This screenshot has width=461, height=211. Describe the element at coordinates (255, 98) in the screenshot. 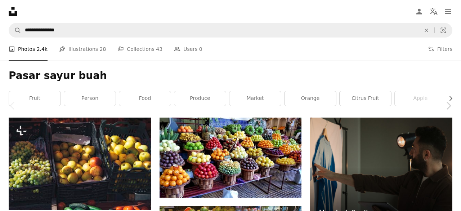

I see `a: market` at that location.